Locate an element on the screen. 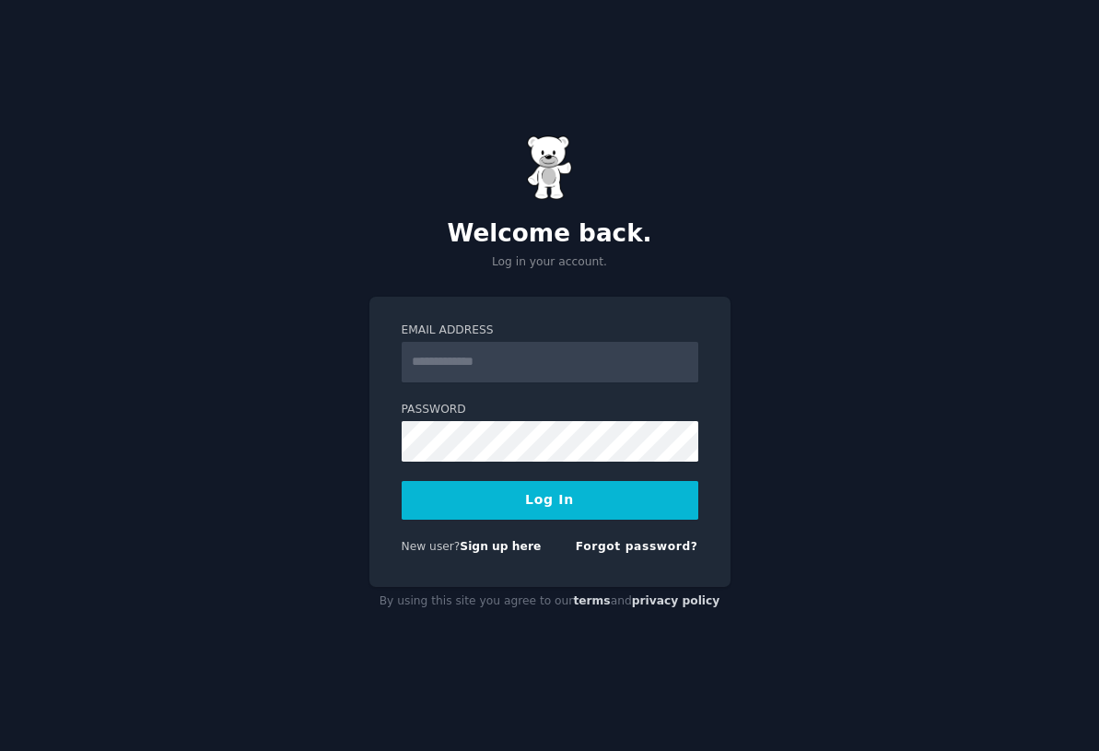 This screenshot has width=1099, height=751. a: privacy policy is located at coordinates (676, 601).